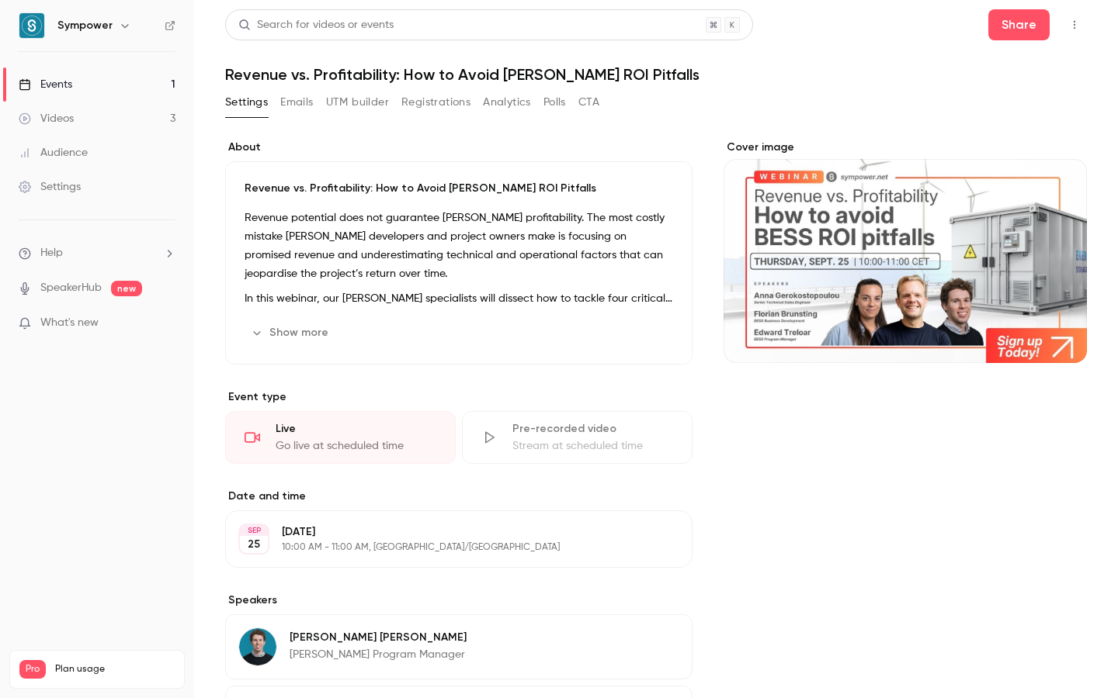 This screenshot has height=698, width=1118. What do you see at coordinates (53, 153) in the screenshot?
I see `div: Audience` at bounding box center [53, 153].